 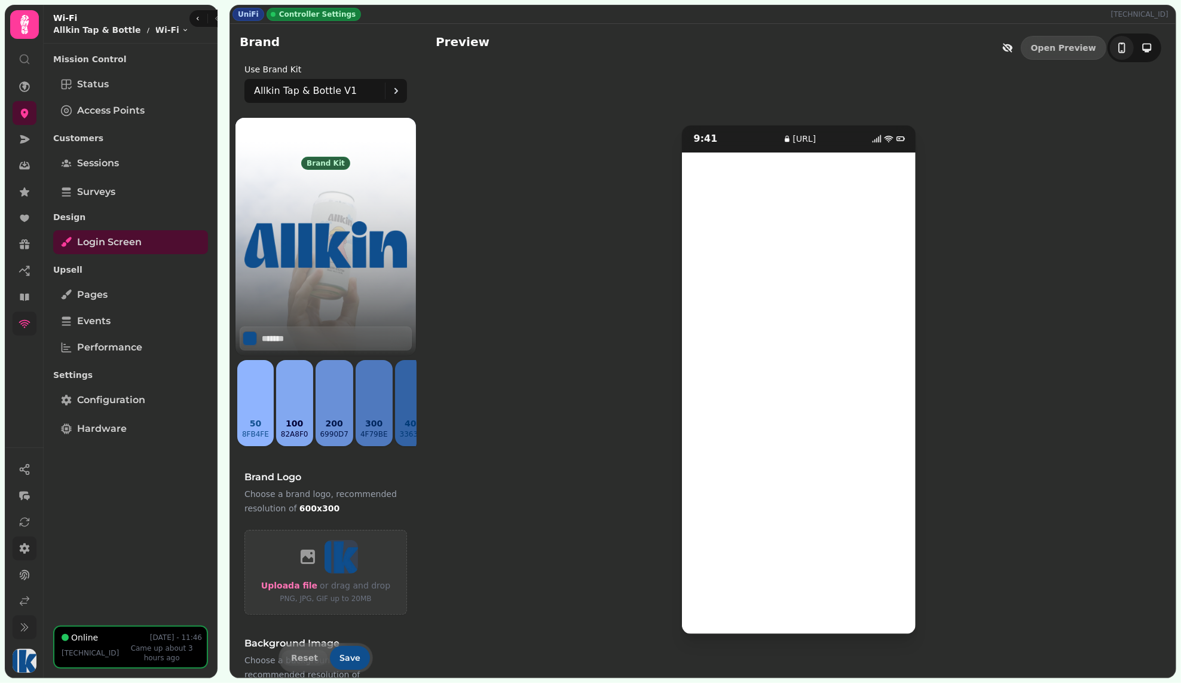 I want to click on a: Login screen, so click(x=130, y=242).